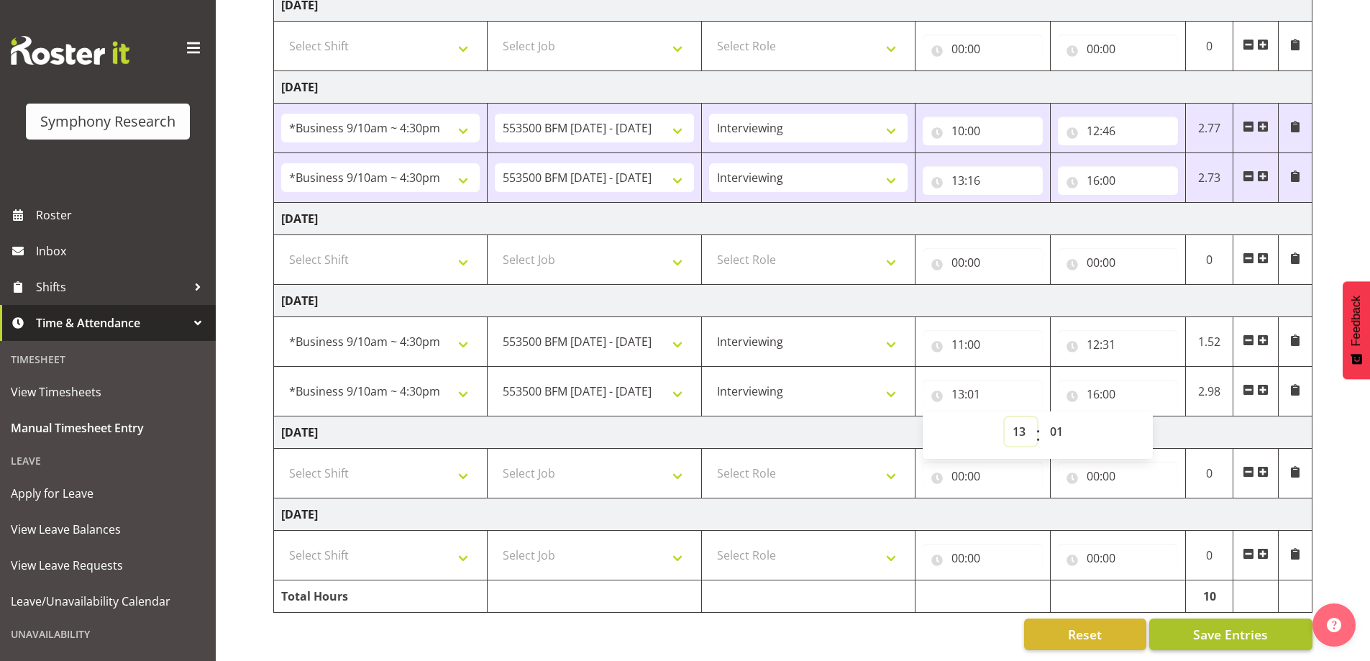  What do you see at coordinates (1209, 342) in the screenshot?
I see `td: 1.52` at bounding box center [1209, 342].